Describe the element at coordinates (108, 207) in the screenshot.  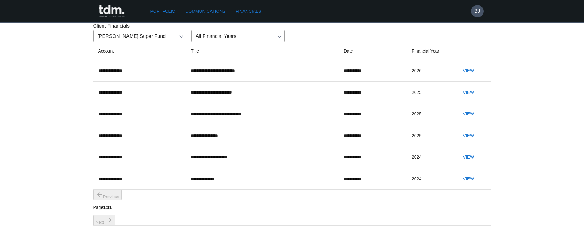
I see `p: Page of` at that location.